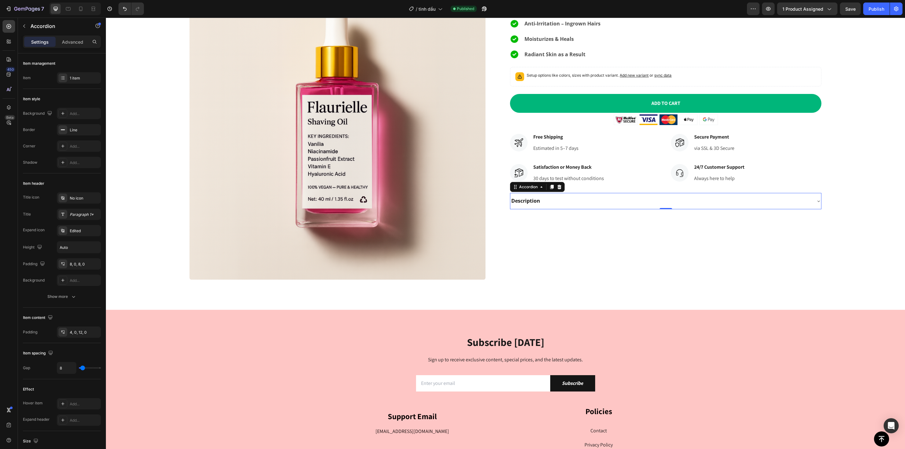  Describe the element at coordinates (807, 9) in the screenshot. I see `button: 1 product assigned` at that location.